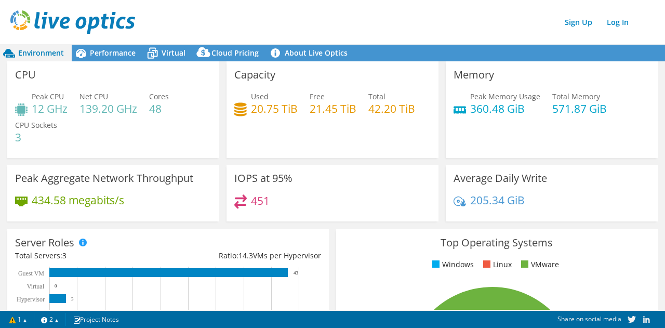  I want to click on span: Total Memory, so click(576, 96).